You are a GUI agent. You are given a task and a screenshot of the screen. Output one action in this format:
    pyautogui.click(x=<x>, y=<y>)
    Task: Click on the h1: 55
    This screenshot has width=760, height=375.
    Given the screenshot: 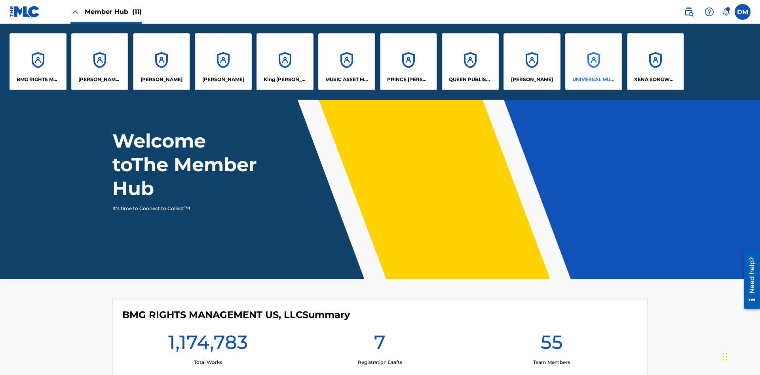 What is the action you would take?
    pyautogui.click(x=552, y=345)
    